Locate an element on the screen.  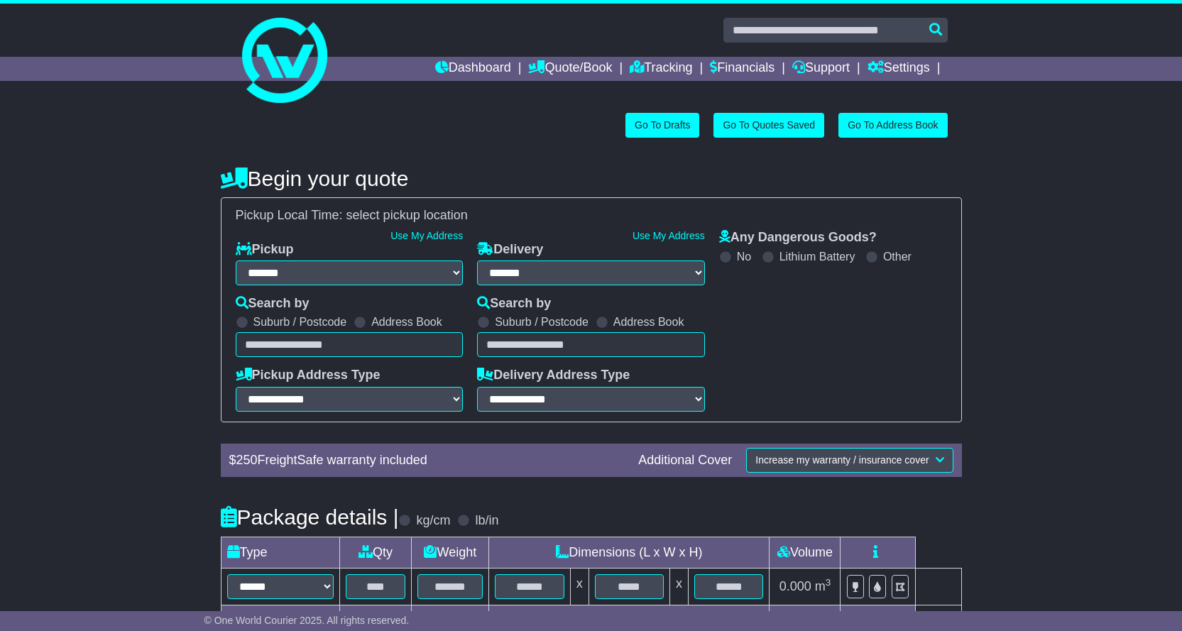
a: Go To Drafts is located at coordinates (662, 125).